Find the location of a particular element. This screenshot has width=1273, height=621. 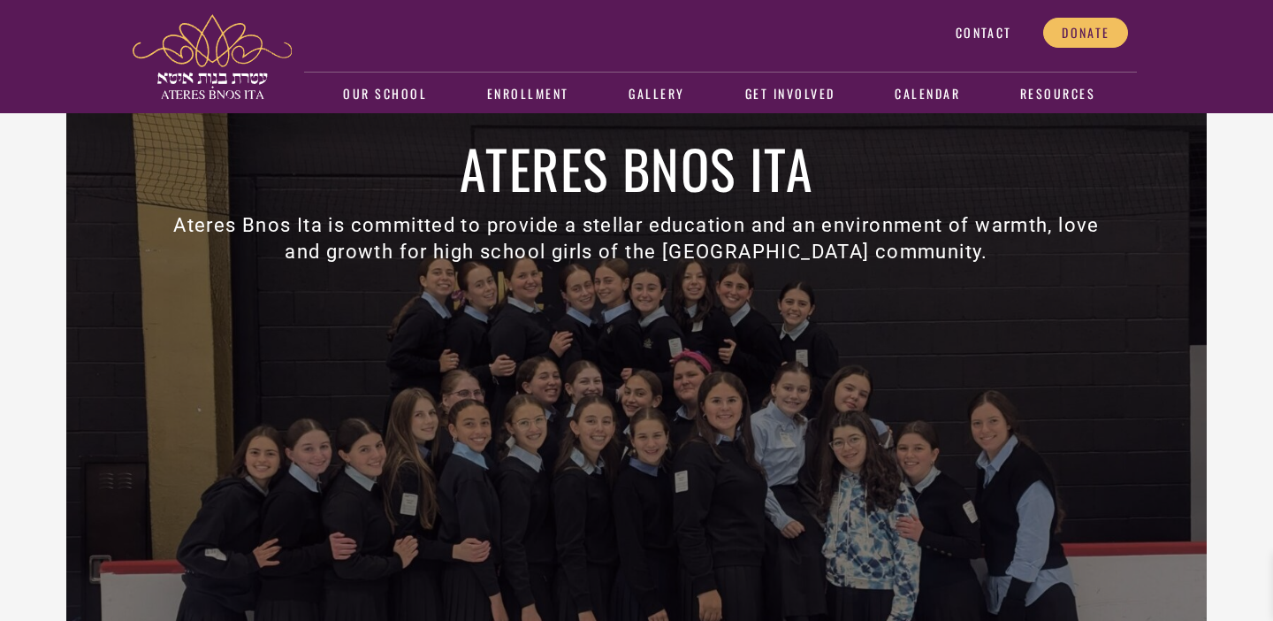

img: ateres is located at coordinates (212, 57).